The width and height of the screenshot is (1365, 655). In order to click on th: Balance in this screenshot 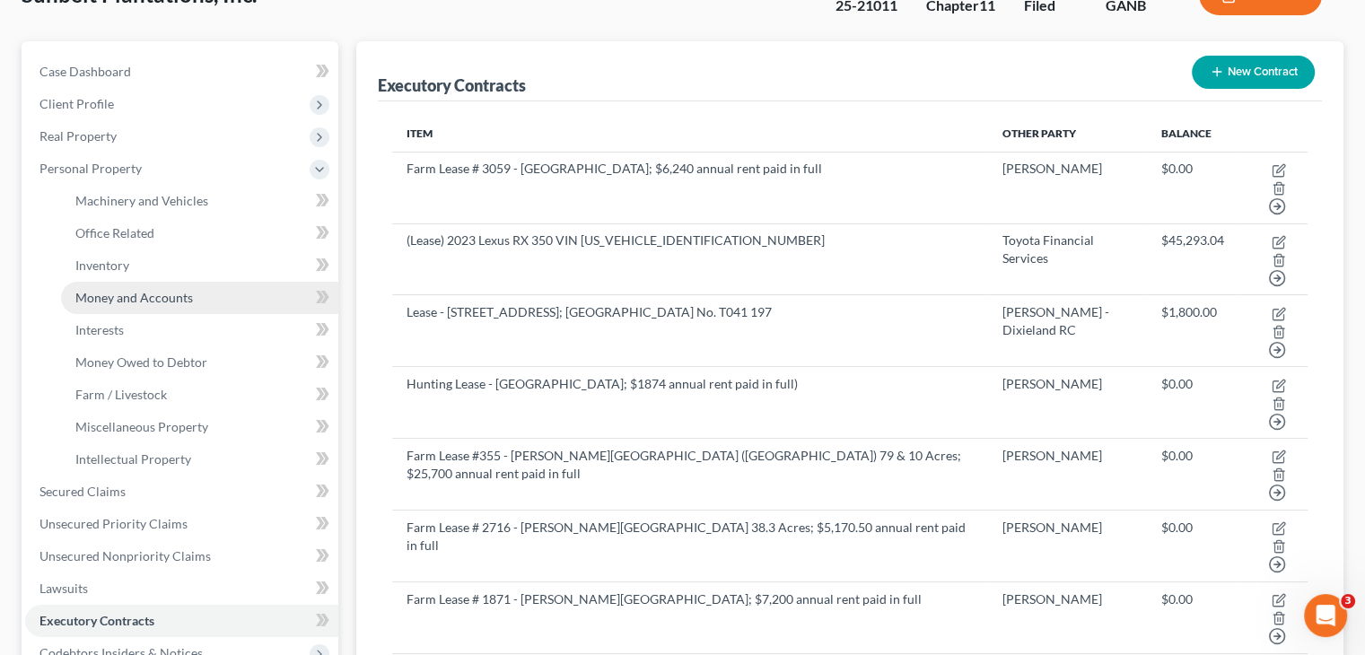, I will do `click(1192, 134)`.